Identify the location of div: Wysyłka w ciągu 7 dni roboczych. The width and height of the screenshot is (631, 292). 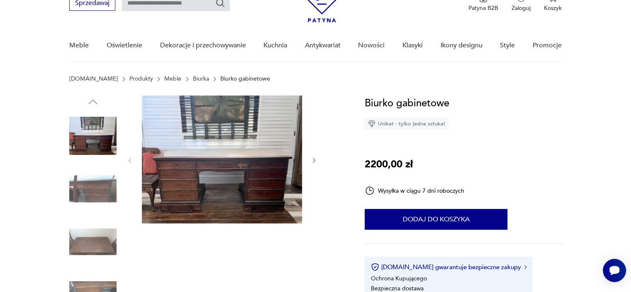
(414, 190).